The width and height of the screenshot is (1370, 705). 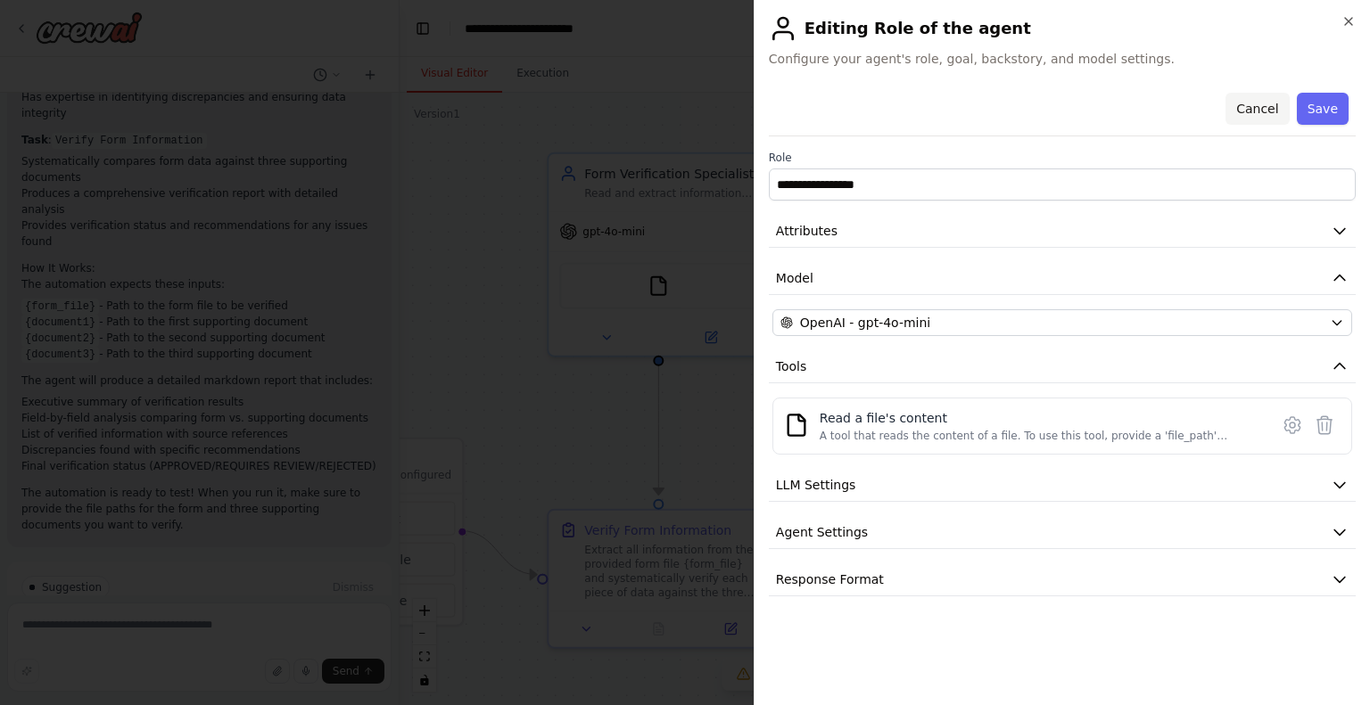 What do you see at coordinates (1062, 278) in the screenshot?
I see `button: Model` at bounding box center [1062, 278].